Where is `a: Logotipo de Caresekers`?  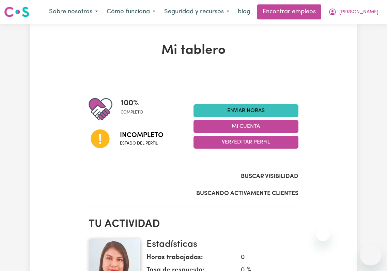 a: Logotipo de Caresekers is located at coordinates (17, 12).